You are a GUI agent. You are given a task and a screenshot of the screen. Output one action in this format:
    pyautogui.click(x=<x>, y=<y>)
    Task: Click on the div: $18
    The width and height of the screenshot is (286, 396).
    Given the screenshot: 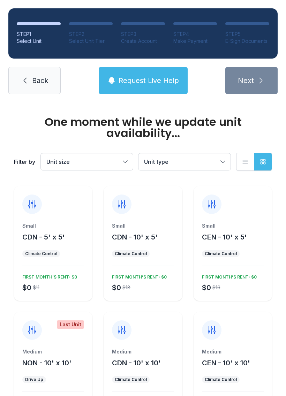 What is the action you would take?
    pyautogui.click(x=126, y=287)
    